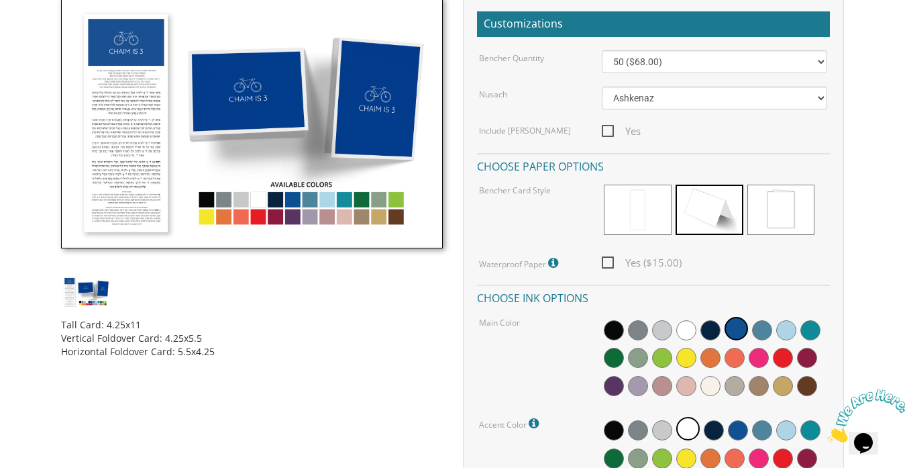  Describe the element at coordinates (621, 131) in the screenshot. I see `span: Yes` at that location.